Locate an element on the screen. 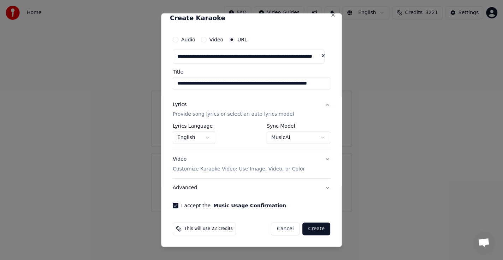 The width and height of the screenshot is (503, 260). div: Video is located at coordinates (239, 164).